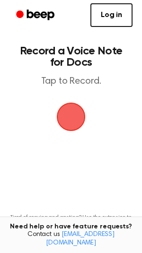 The height and width of the screenshot is (253, 142). What do you see at coordinates (71, 117) in the screenshot?
I see `button: Beep Logo` at bounding box center [71, 117].